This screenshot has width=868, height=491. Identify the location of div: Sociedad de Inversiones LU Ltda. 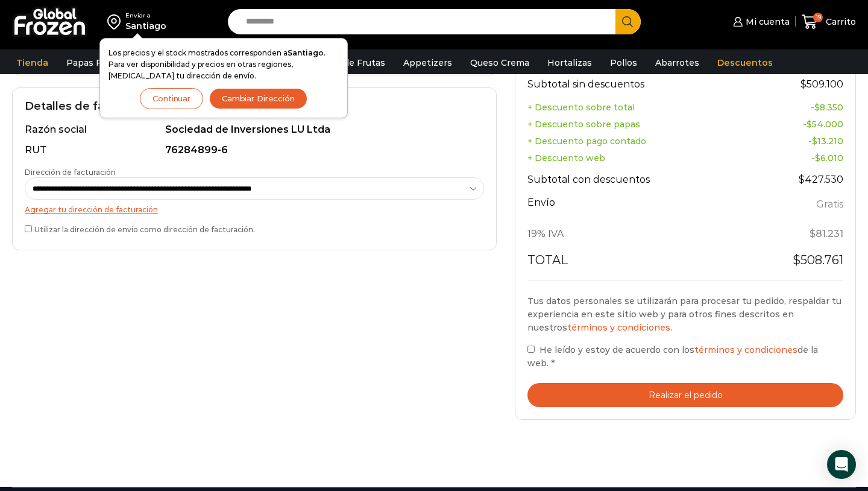
(321, 130).